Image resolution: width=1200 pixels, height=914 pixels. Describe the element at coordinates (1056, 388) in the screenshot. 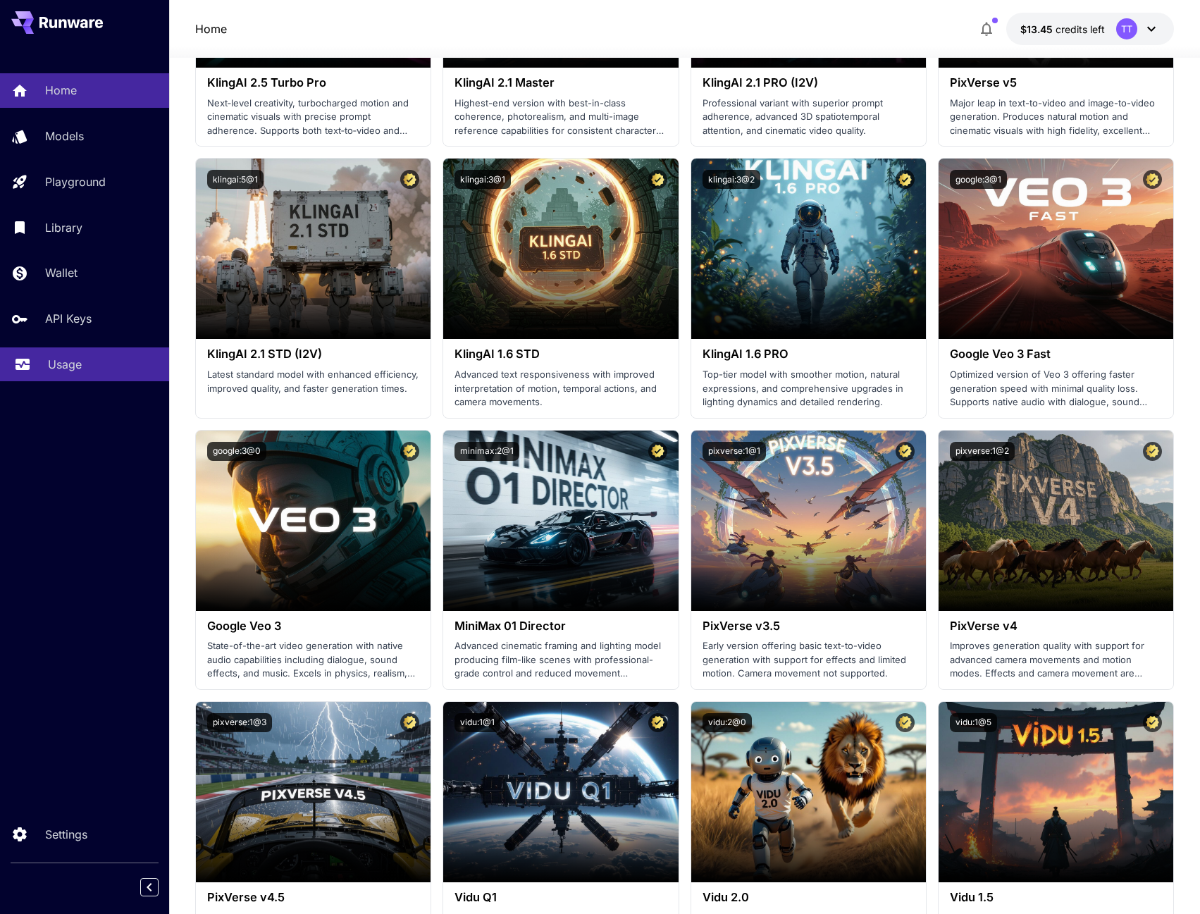

I see `p: Optimized version of Veo 3 offering faster generation speed with minimal quality loss. Supports n...` at that location.